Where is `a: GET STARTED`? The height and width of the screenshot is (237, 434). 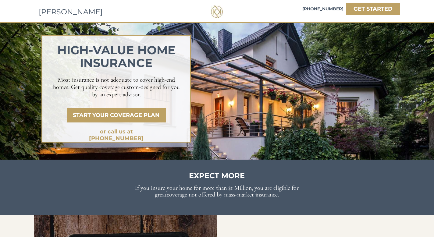
a: GET STARTED is located at coordinates (373, 9).